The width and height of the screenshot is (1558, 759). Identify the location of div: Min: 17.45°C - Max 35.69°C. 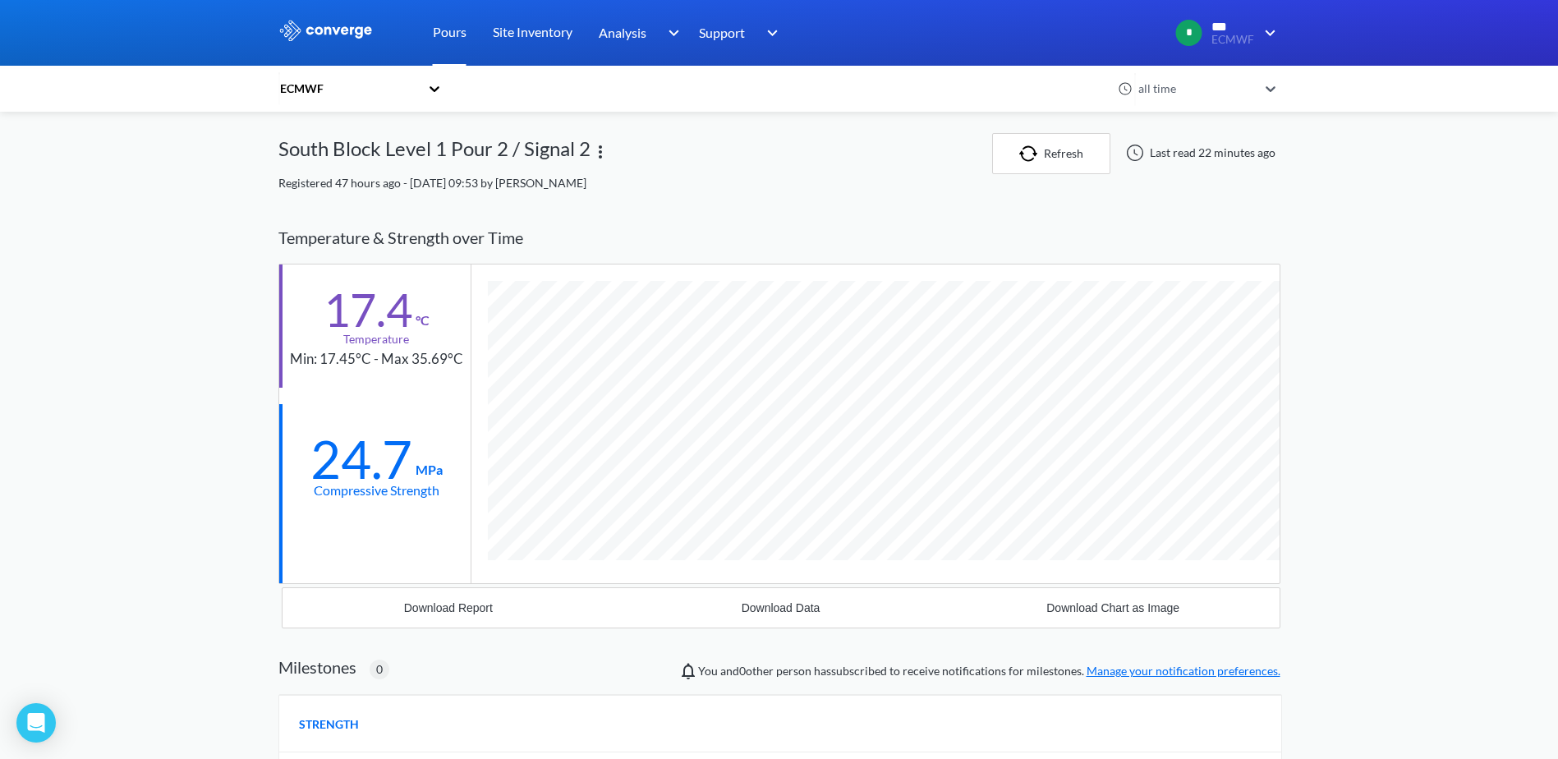
(376, 359).